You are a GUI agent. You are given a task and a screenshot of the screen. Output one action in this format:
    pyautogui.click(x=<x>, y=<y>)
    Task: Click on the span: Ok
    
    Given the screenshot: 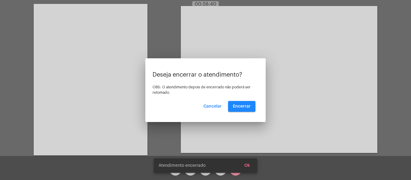 What is the action you would take?
    pyautogui.click(x=247, y=166)
    